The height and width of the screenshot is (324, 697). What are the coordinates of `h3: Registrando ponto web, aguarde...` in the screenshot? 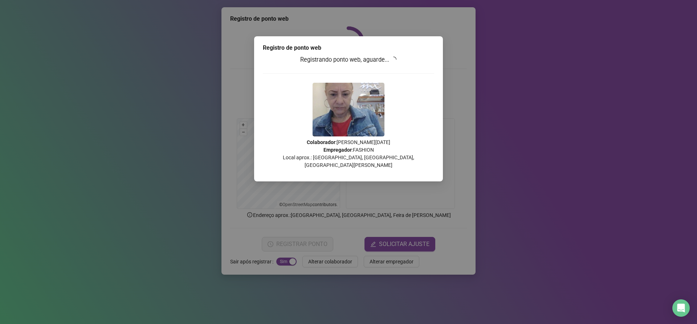 It's located at (349, 60).